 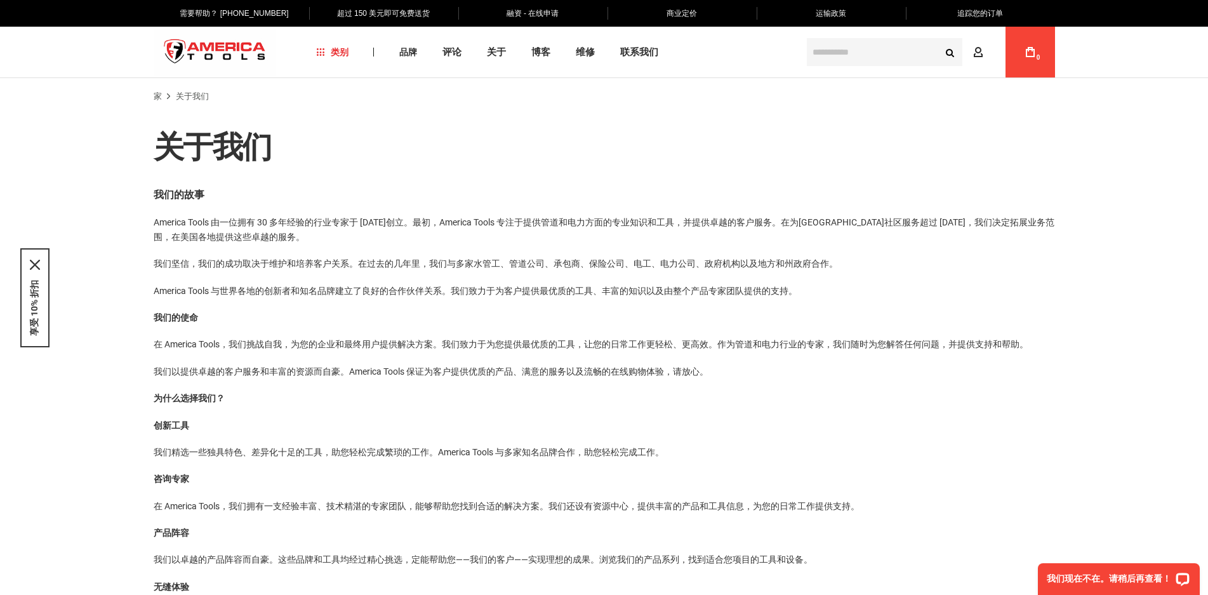 What do you see at coordinates (682, 13) in the screenshot?
I see `font: 商业定价` at bounding box center [682, 13].